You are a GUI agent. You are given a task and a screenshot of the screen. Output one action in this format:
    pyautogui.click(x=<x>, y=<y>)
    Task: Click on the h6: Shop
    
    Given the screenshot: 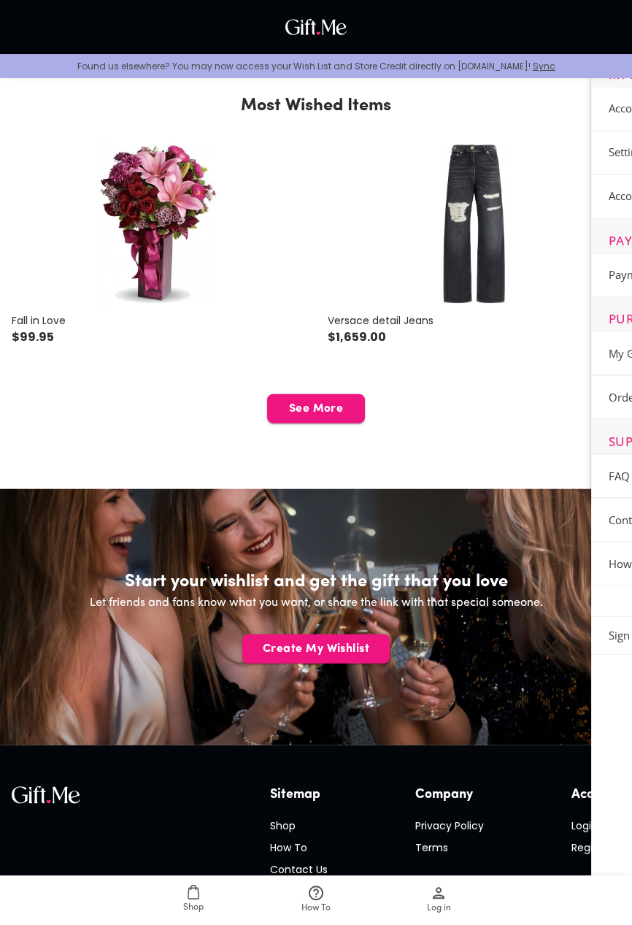 What is the action you would take?
    pyautogui.click(x=299, y=826)
    